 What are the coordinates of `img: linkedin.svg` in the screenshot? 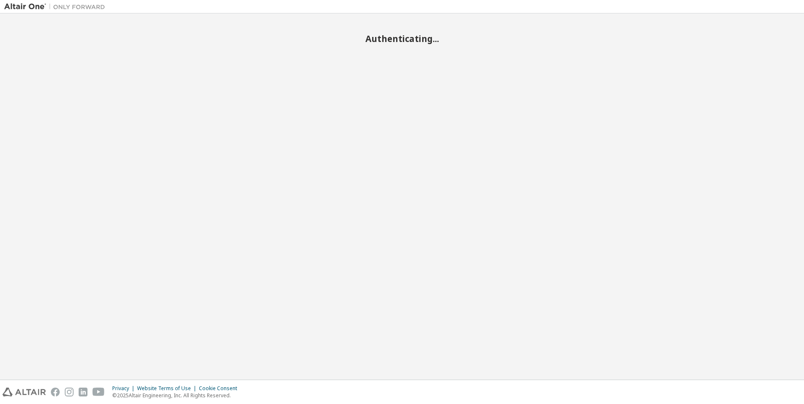 It's located at (83, 392).